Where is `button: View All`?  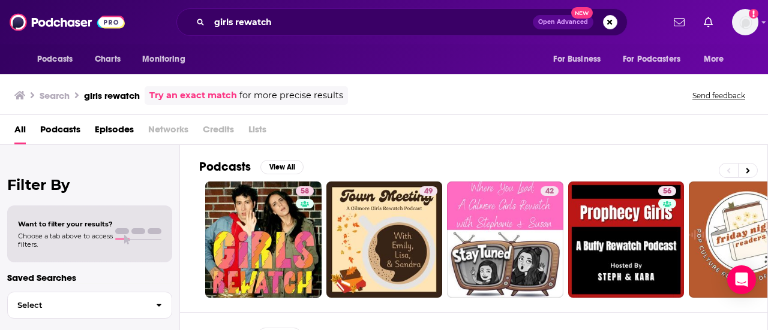 button: View All is located at coordinates (282, 167).